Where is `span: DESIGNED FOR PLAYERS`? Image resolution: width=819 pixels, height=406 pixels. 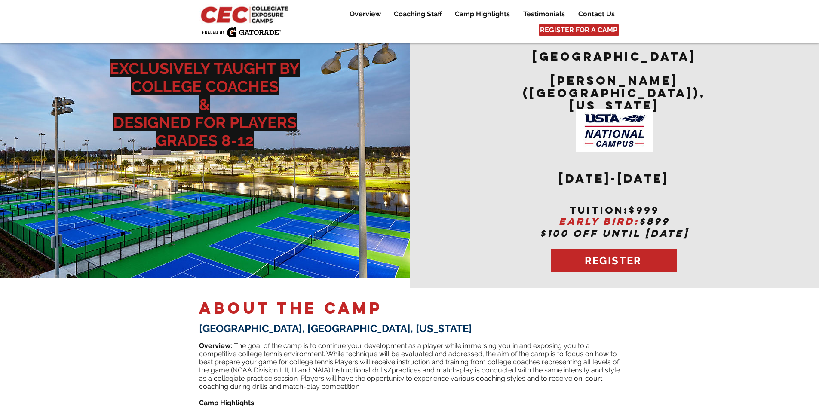 span: DESIGNED FOR PLAYERS is located at coordinates (205, 123).